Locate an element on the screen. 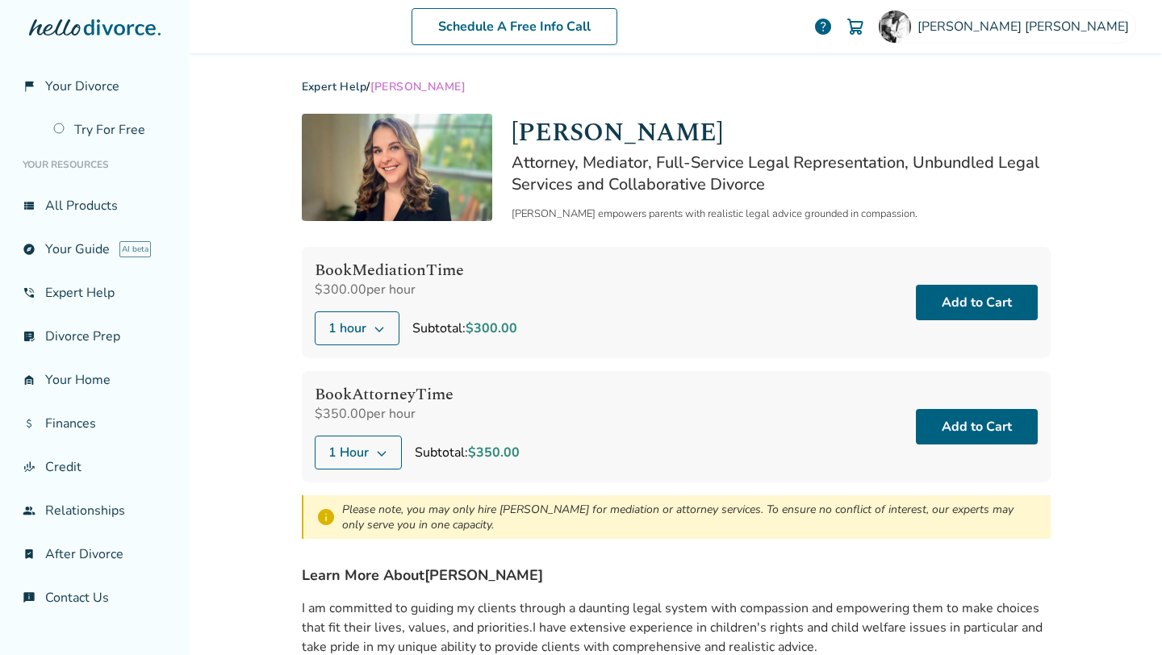 This screenshot has height=655, width=1162. span: attach_money is located at coordinates (29, 424).